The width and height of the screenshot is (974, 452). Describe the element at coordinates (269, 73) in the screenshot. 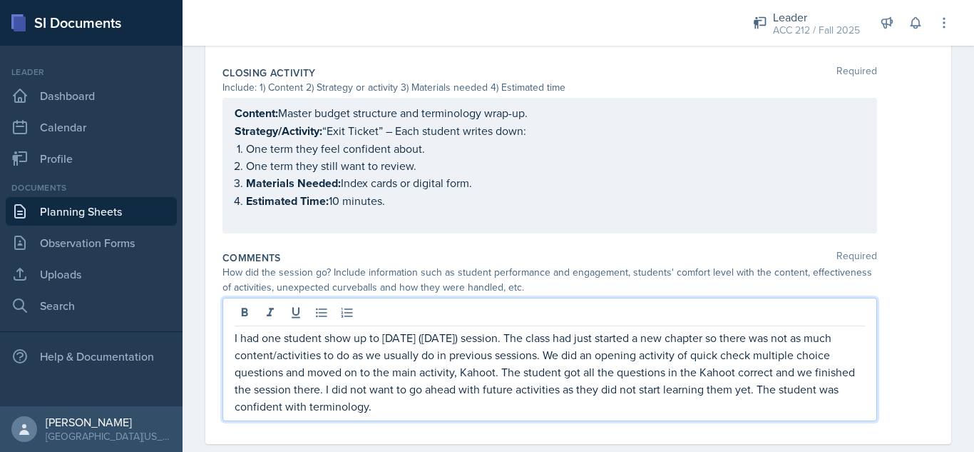

I see `label: Closing Activity` at that location.